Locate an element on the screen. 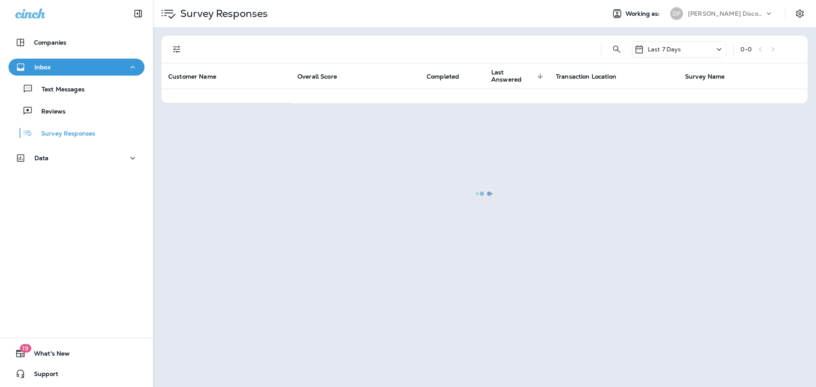 This screenshot has width=816, height=387. p: Data is located at coordinates (42, 158).